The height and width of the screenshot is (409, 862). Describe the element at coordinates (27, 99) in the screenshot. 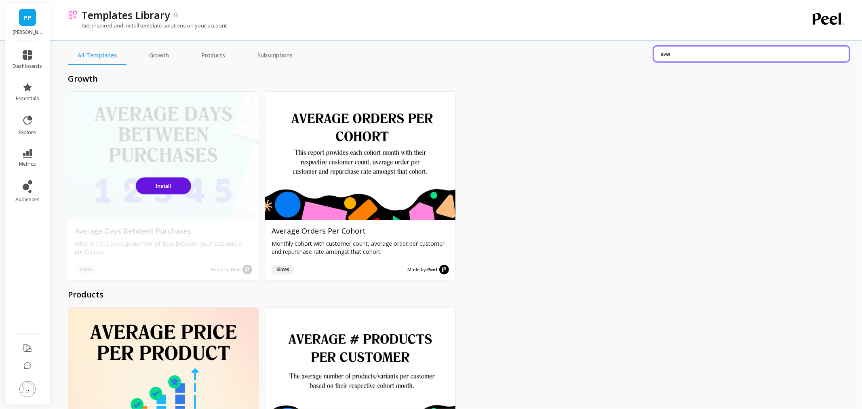

I see `span: essentials` at that location.